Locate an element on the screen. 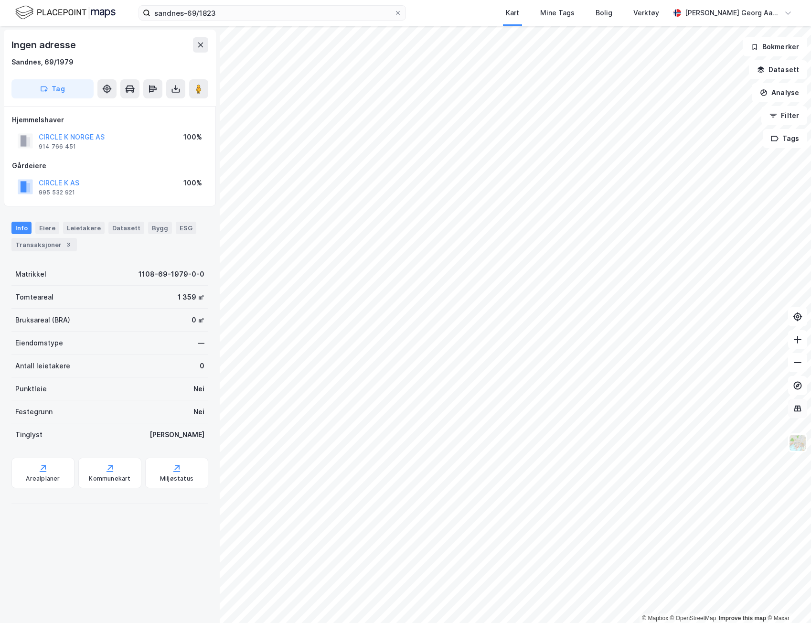 The width and height of the screenshot is (811, 623). div: Info is located at coordinates (21, 228).